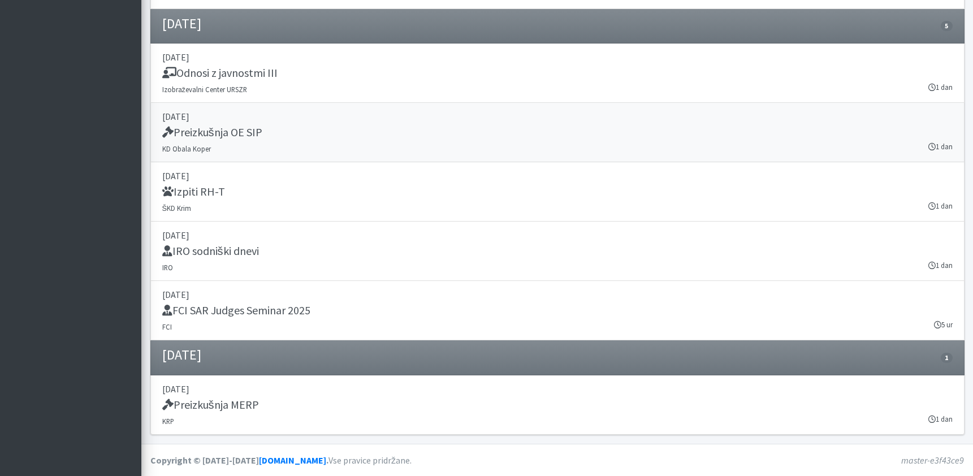 The height and width of the screenshot is (476, 973). What do you see at coordinates (210, 405) in the screenshot?
I see `h5: Preizkušnja MERP` at bounding box center [210, 405].